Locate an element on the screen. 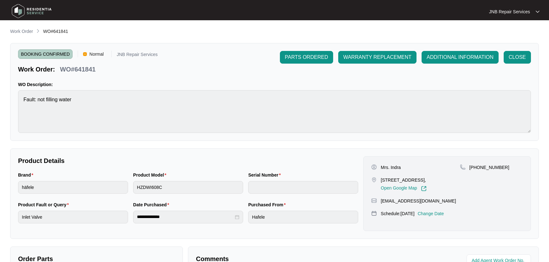 The image size is (549, 262). img: Vercel Logo is located at coordinates (85, 54).